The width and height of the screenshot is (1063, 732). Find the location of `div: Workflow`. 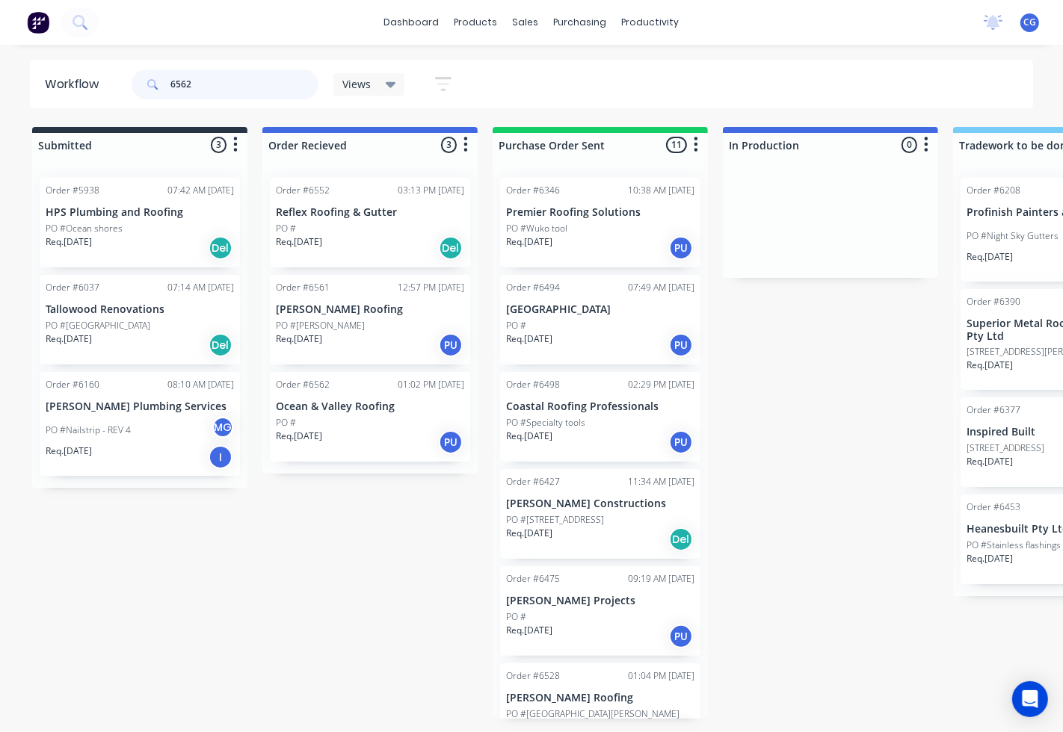

div: Workflow is located at coordinates (75, 84).